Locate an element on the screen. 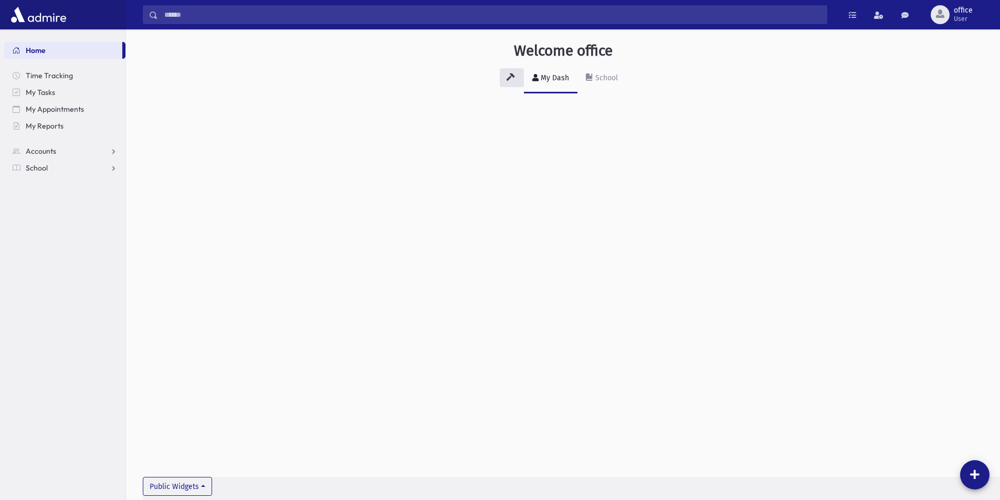  input: Search is located at coordinates (493, 15).